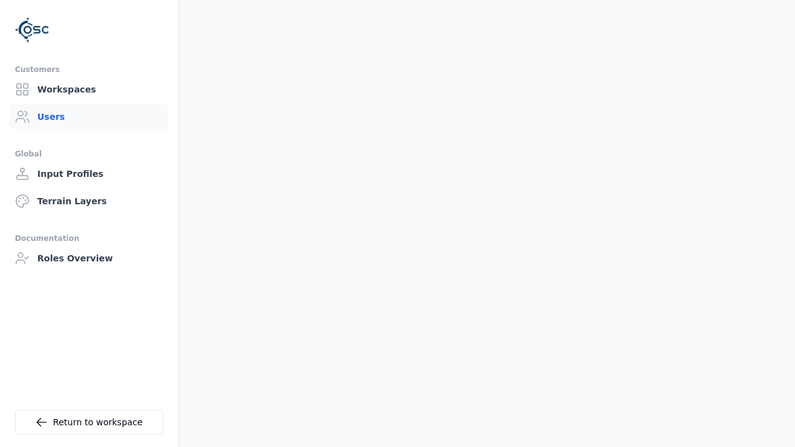 Image resolution: width=795 pixels, height=447 pixels. What do you see at coordinates (89, 258) in the screenshot?
I see `a: Roles Overview` at bounding box center [89, 258].